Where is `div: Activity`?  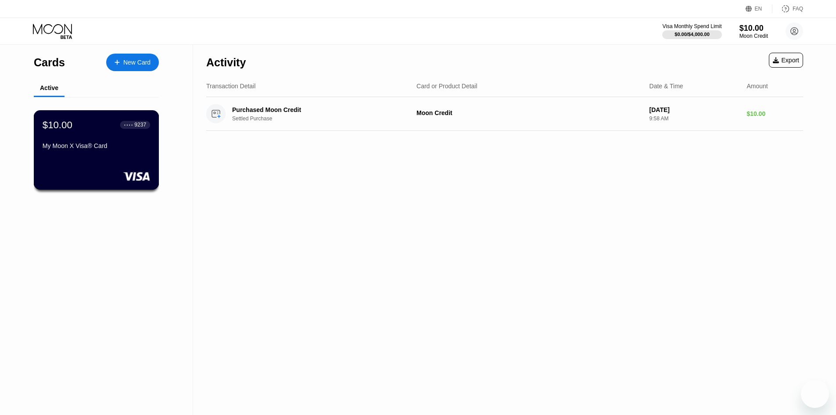
div: Activity is located at coordinates (226, 62).